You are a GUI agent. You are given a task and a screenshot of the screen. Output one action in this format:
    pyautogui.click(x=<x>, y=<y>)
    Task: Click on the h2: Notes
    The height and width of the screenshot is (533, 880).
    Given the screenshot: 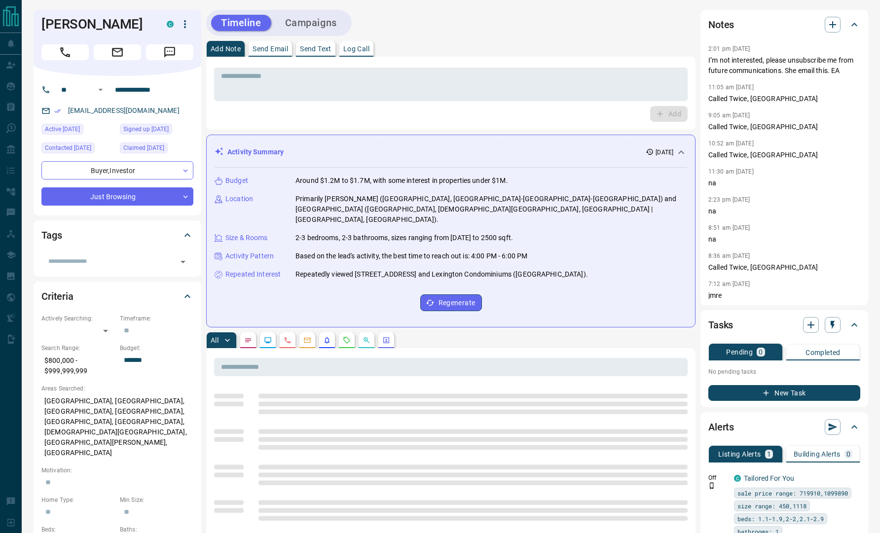 What is the action you would take?
    pyautogui.click(x=721, y=25)
    